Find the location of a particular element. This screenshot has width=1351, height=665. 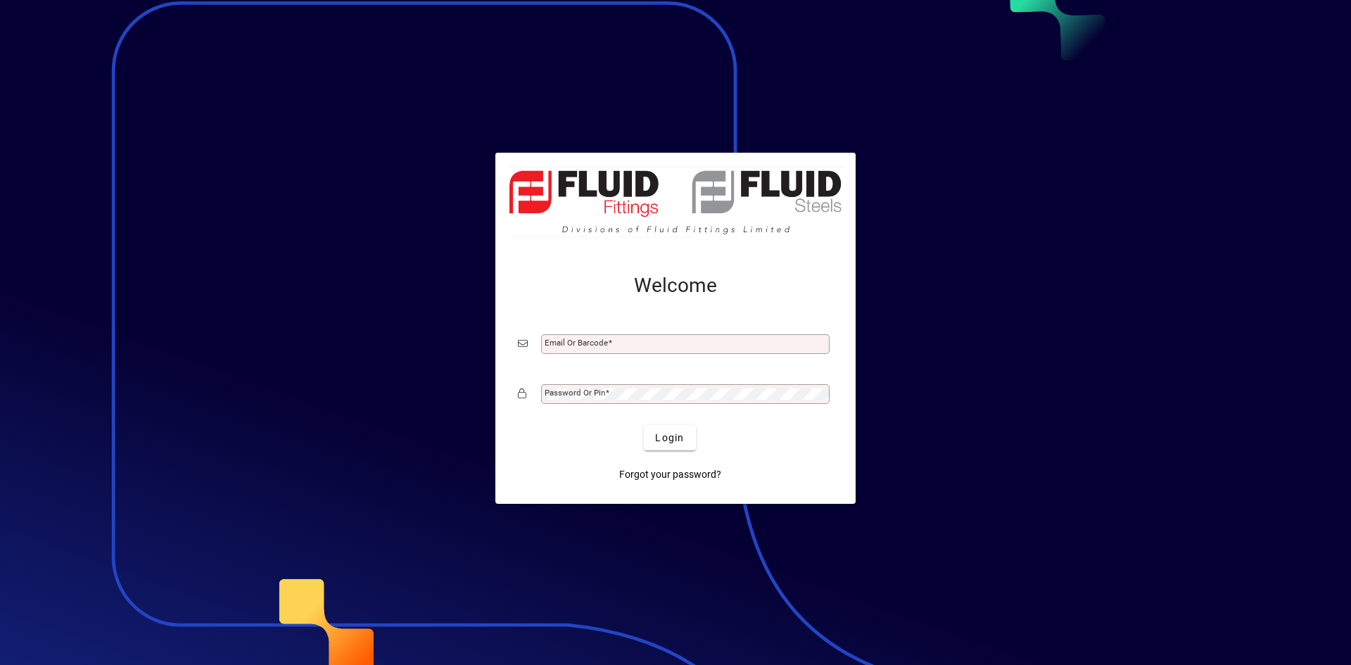

h2: Welcome is located at coordinates (676, 286).